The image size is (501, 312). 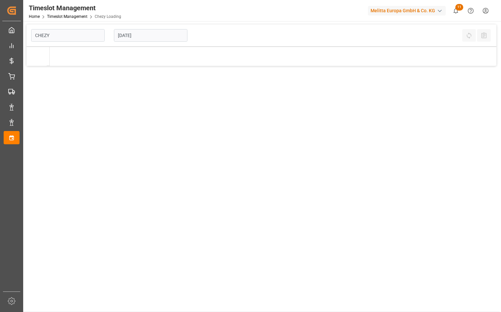 I want to click on a: Home, so click(x=34, y=17).